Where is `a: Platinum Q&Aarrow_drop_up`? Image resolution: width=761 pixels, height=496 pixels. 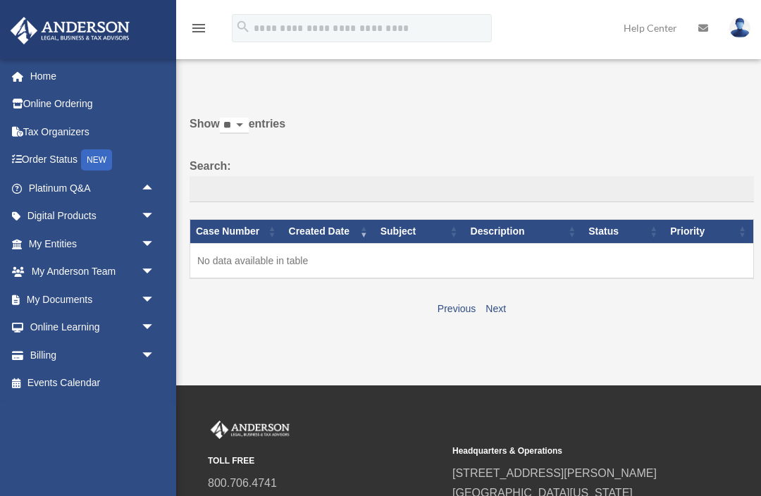
a: Platinum Q&Aarrow_drop_up is located at coordinates (89, 188).